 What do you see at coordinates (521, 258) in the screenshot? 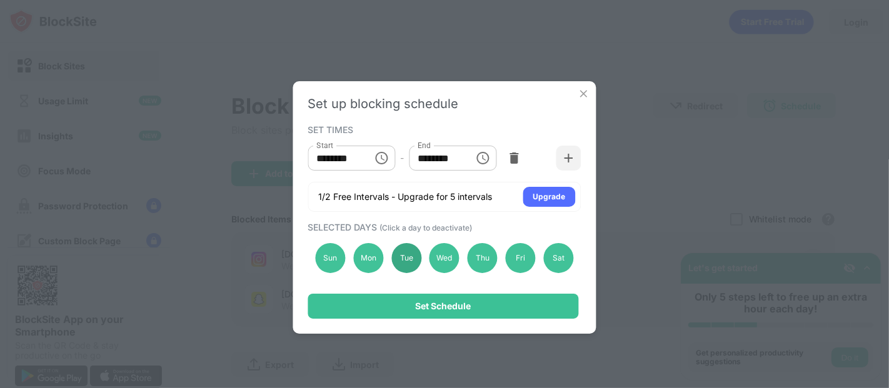
I see `div: Fri` at bounding box center [521, 258].